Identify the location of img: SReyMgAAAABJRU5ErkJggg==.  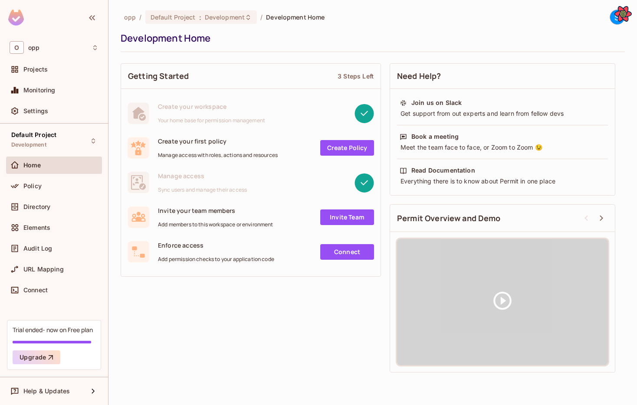
(16, 17).